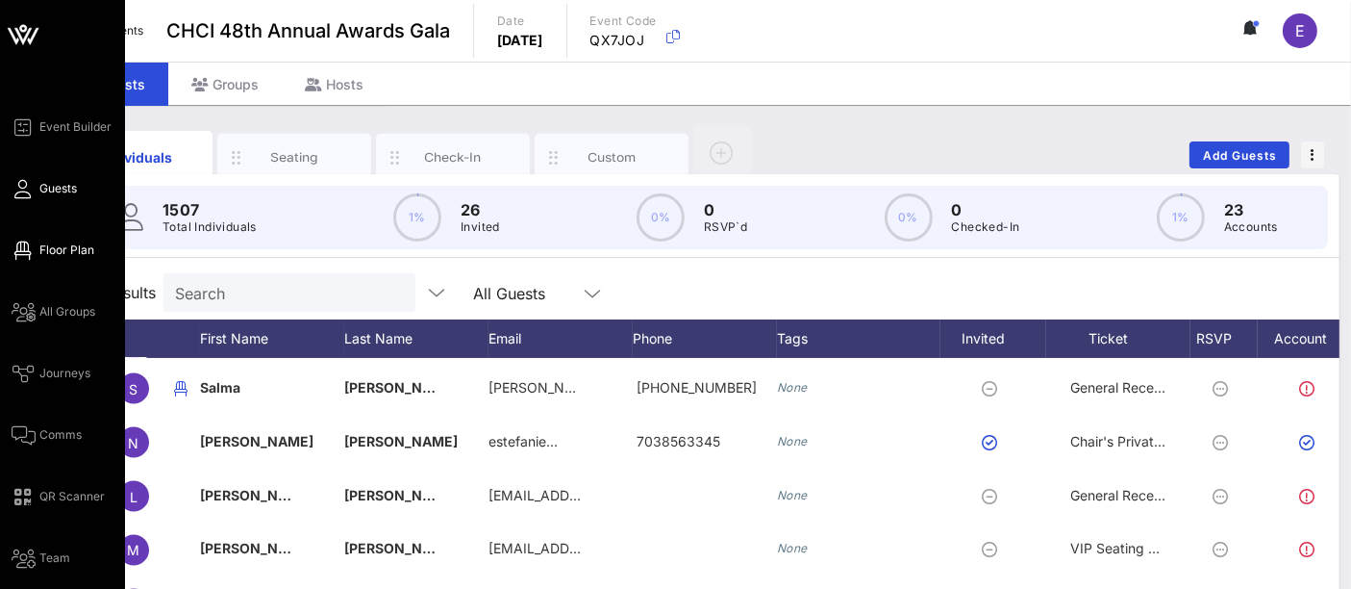 The image size is (1351, 589). I want to click on span: Floor Plan, so click(66, 250).